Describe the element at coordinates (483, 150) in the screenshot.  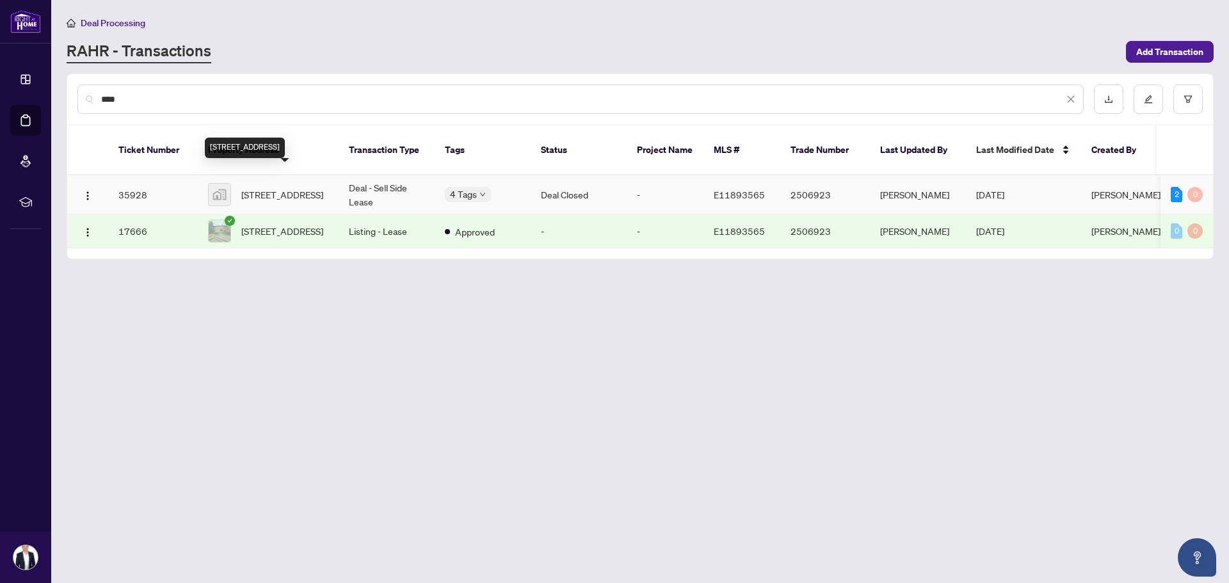
I see `th: Tags` at that location.